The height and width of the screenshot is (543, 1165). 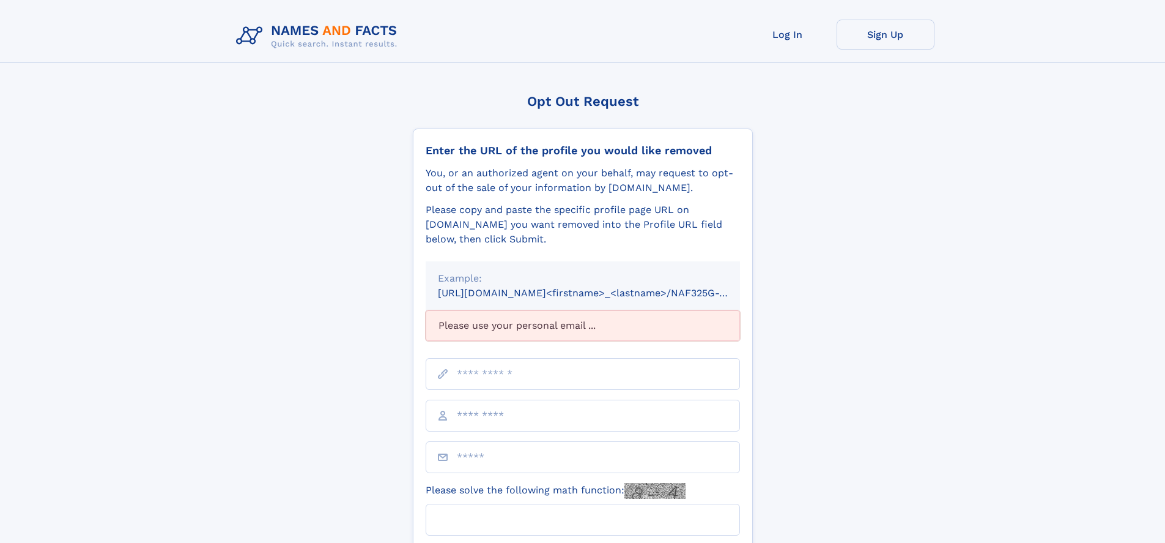 I want to click on a: Sign Up, so click(x=886, y=34).